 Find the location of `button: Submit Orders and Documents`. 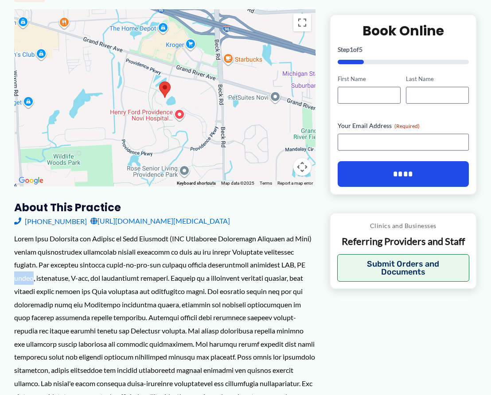

button: Submit Orders and Documents is located at coordinates (403, 268).